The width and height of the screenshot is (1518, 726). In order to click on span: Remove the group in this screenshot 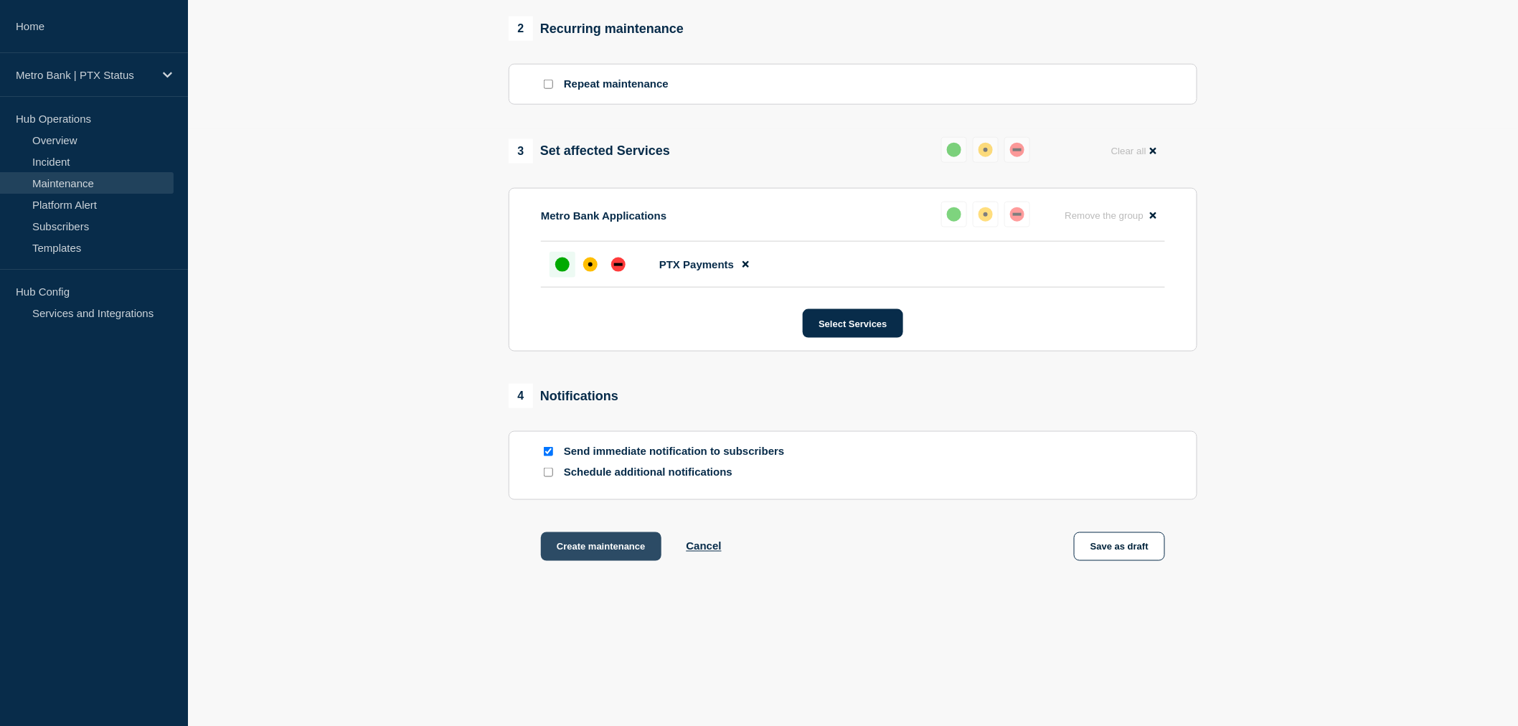, I will do `click(1104, 215)`.